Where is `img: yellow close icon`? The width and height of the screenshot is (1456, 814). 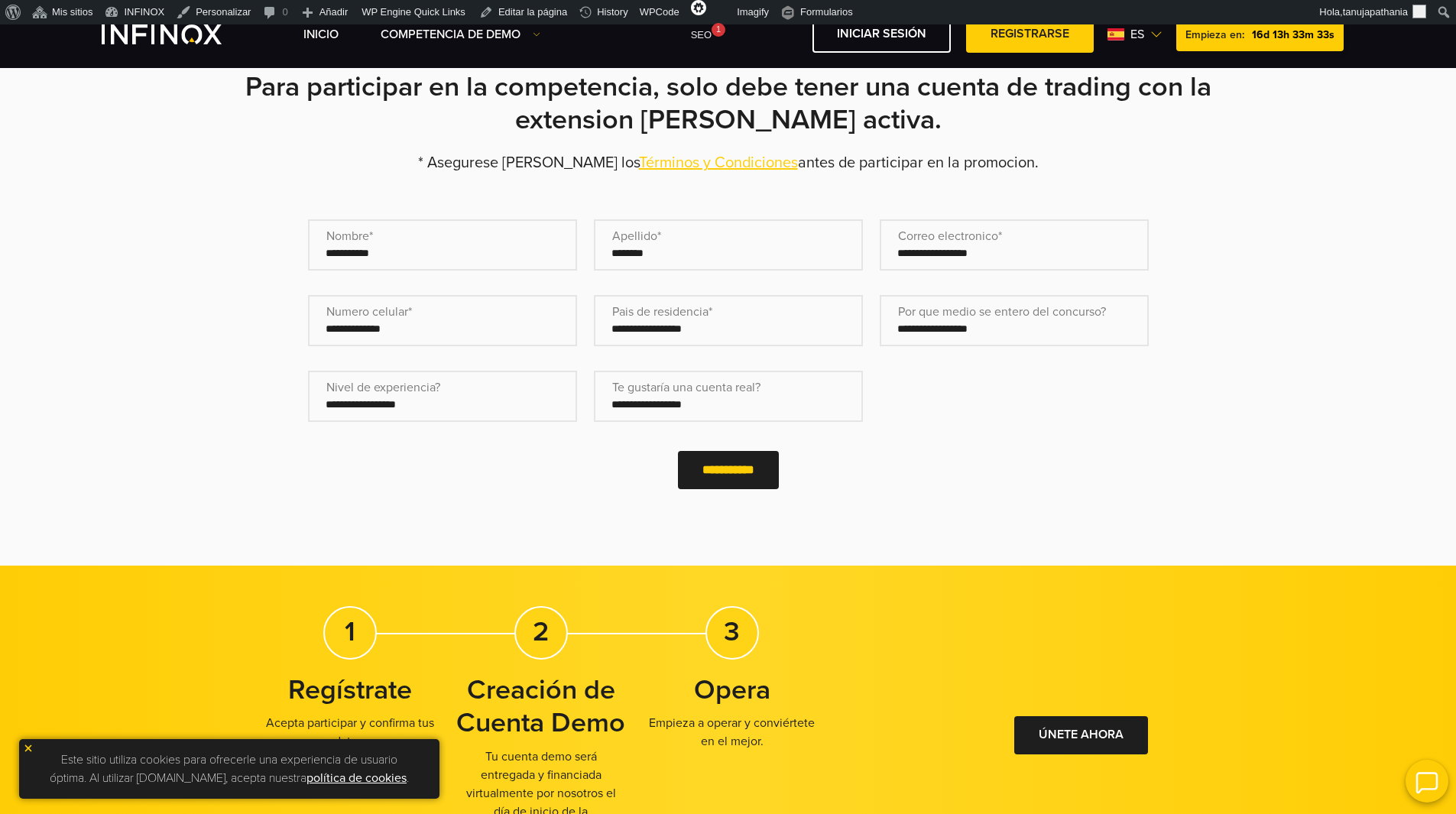 img: yellow close icon is located at coordinates (29, 748).